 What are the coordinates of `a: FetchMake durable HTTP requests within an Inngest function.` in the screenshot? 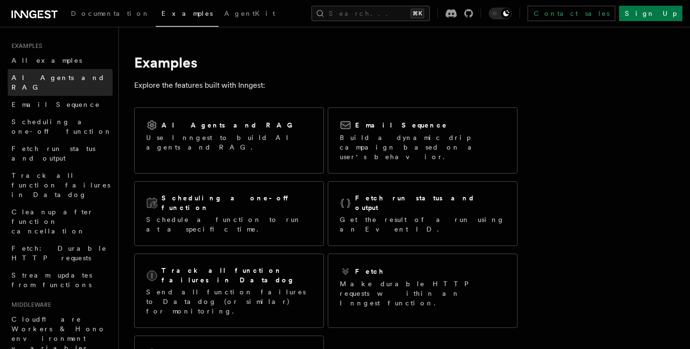 It's located at (422, 290).